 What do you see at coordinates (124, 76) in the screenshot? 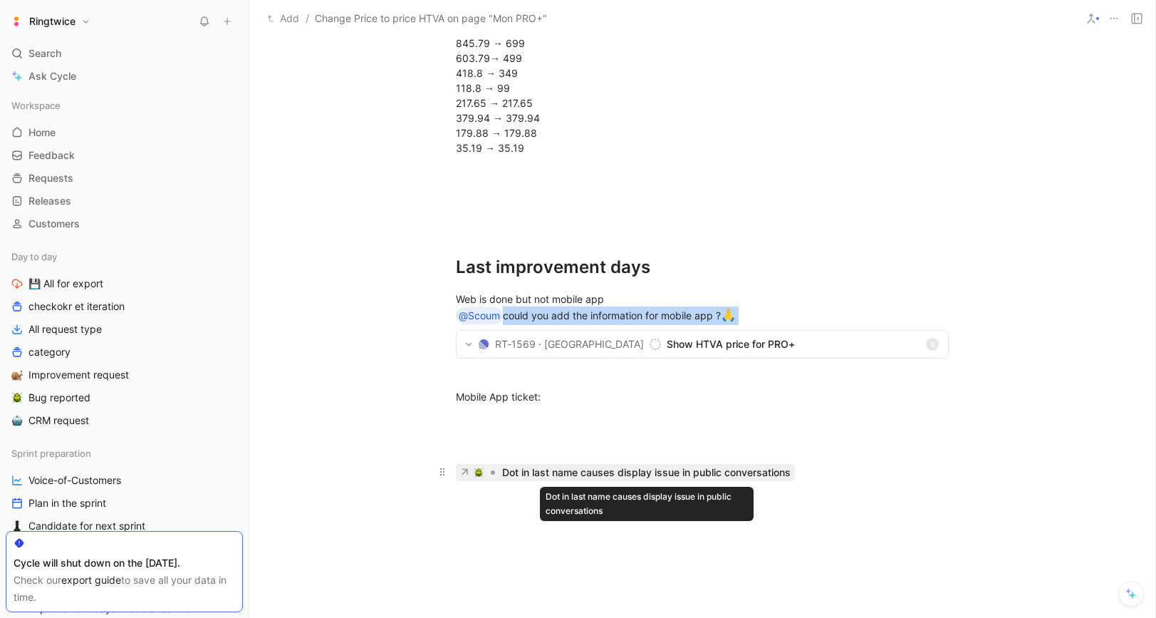
I see `a: Ask Cycle` at bounding box center [124, 76].